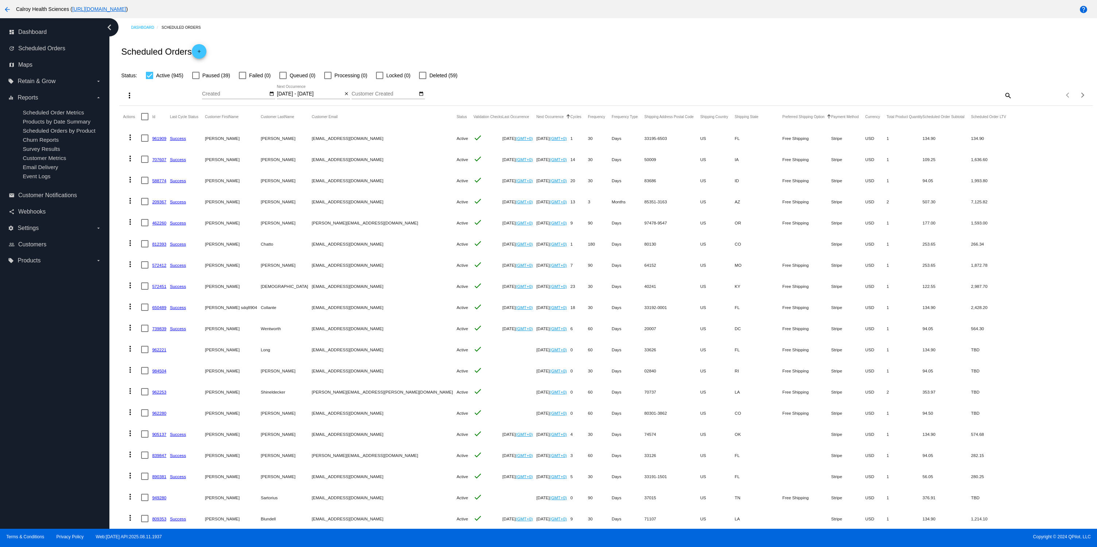 This screenshot has width=1097, height=547. What do you see at coordinates (55, 32) in the screenshot?
I see `a: dashboard Dashboard` at bounding box center [55, 32].